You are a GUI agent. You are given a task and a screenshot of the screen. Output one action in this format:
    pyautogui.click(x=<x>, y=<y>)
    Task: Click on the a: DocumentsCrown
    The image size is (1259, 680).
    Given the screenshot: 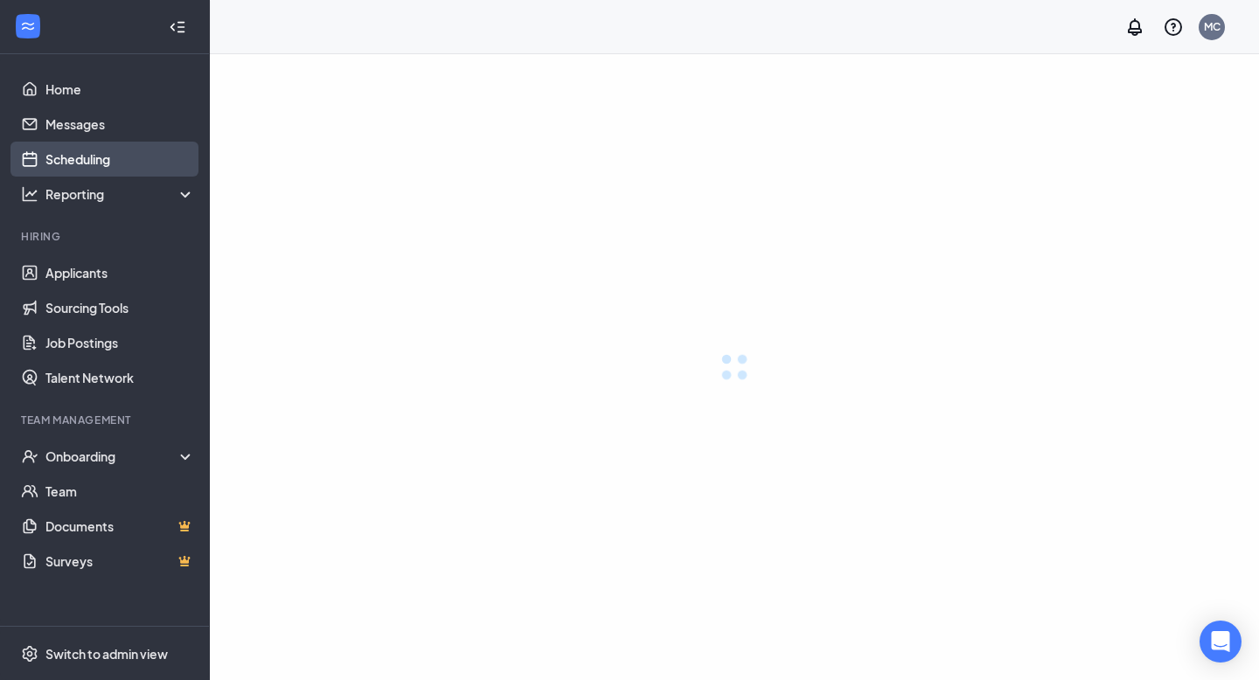 What is the action you would take?
    pyautogui.click(x=120, y=526)
    